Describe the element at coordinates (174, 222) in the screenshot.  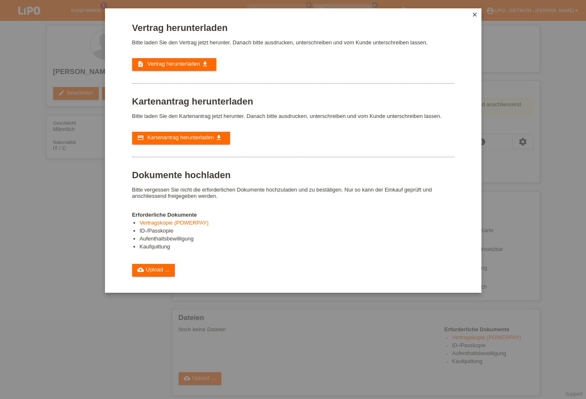
I see `a: Vertragskopie (POWERPAY)` at that location.